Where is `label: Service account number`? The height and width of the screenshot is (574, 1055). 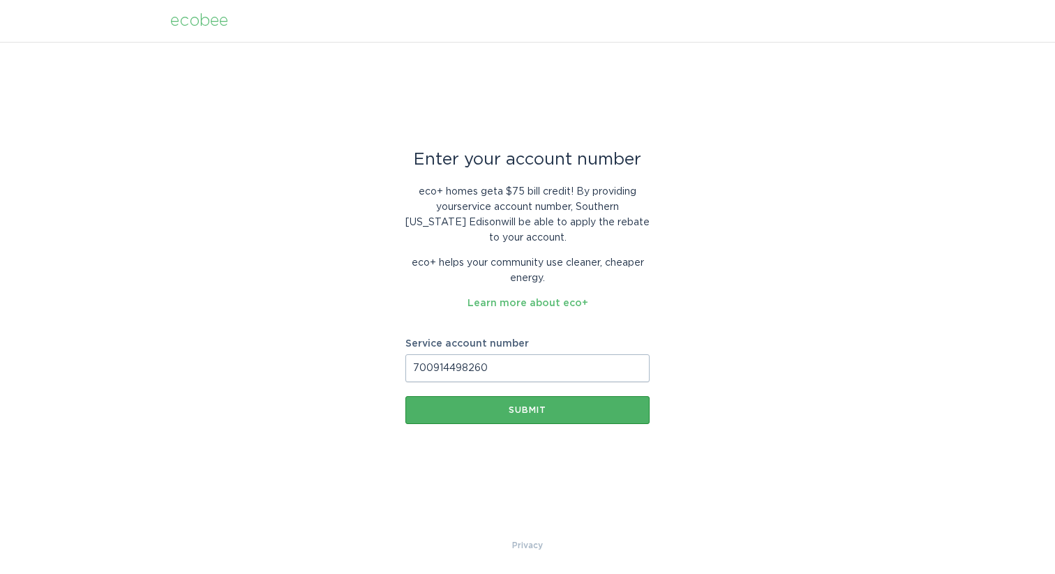
label: Service account number is located at coordinates (527, 344).